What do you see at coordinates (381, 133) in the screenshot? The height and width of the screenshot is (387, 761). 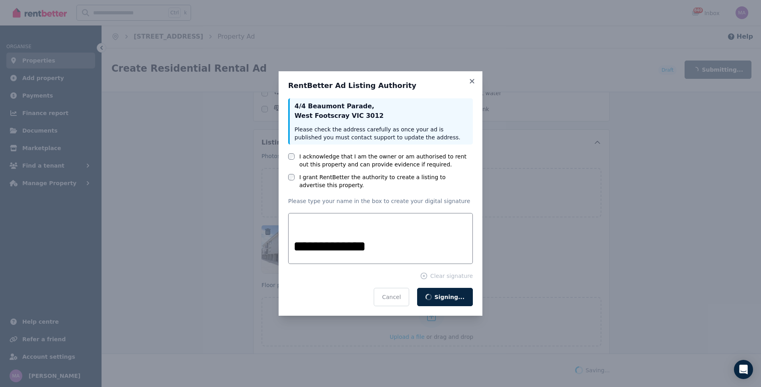 I see `p: Please check the address carefully as once your ad is published you must contact support to updat...` at bounding box center [381, 133].